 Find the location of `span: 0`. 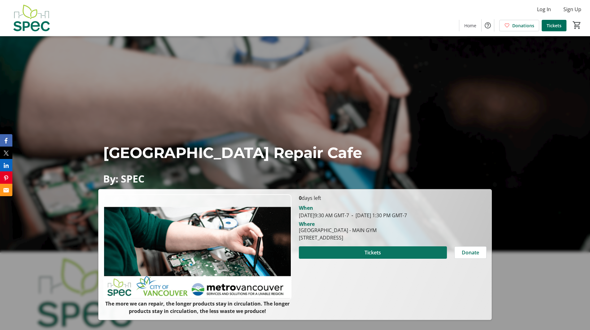

span: 0 is located at coordinates (300, 198).